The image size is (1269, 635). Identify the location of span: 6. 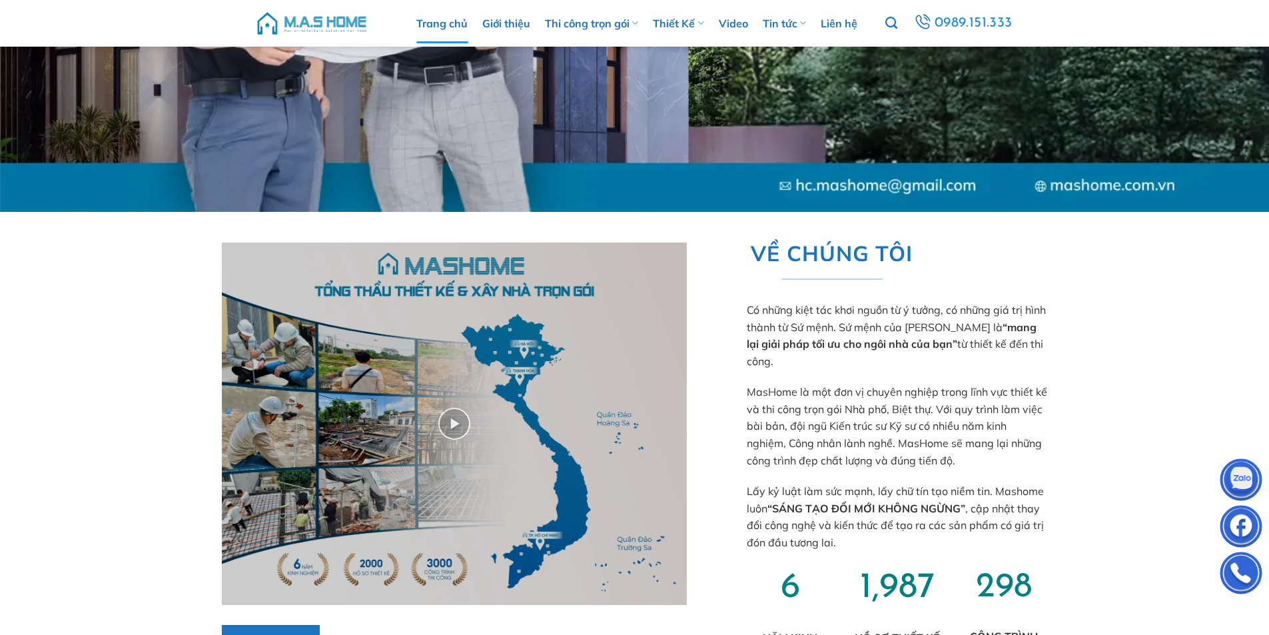
(790, 587).